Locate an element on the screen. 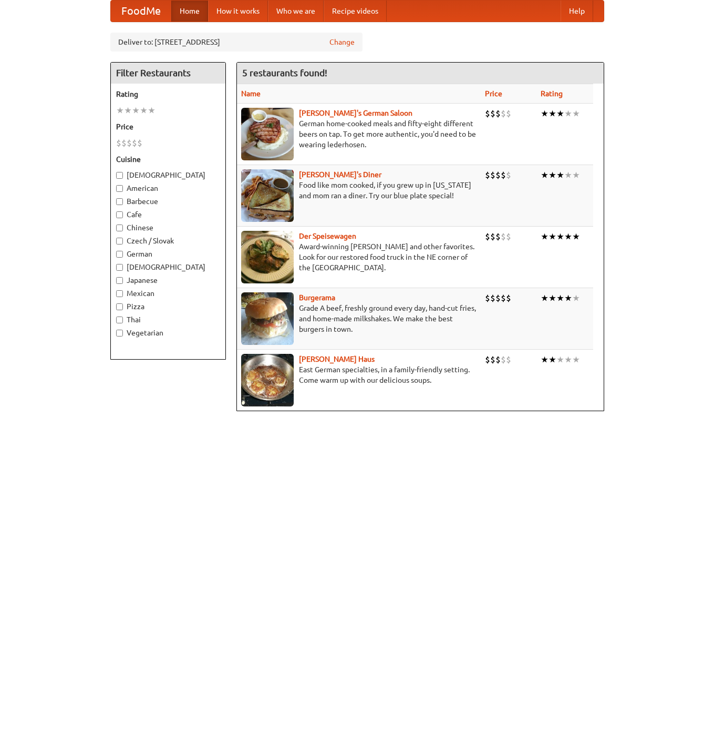  p: Grade A beef, freshly ground every day, hand-cut fries, and home-made milkshakes. We make the bes... is located at coordinates (359, 319).